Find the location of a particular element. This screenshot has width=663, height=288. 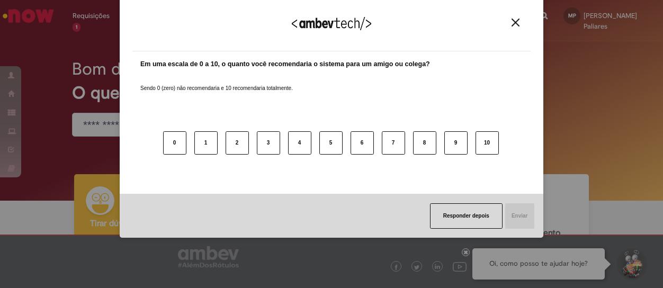

button: Close is located at coordinates (516, 22).